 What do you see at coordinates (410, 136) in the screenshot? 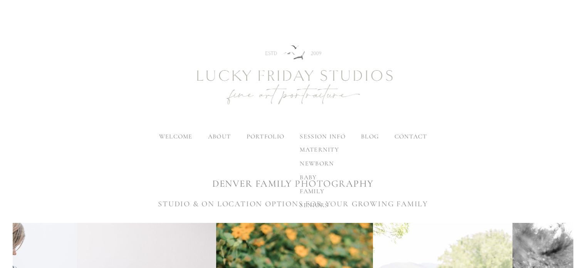
I see `span: contact` at bounding box center [410, 136].